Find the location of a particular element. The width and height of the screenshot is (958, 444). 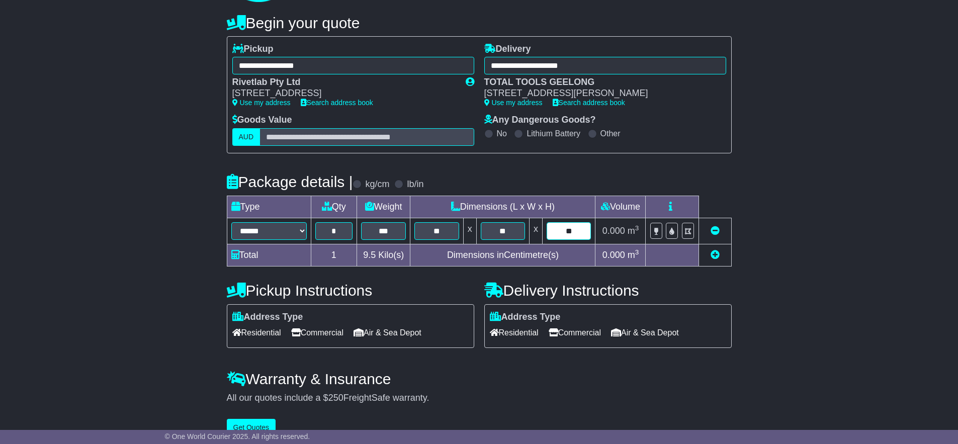

h4: Delivery Instructions is located at coordinates (608, 290).